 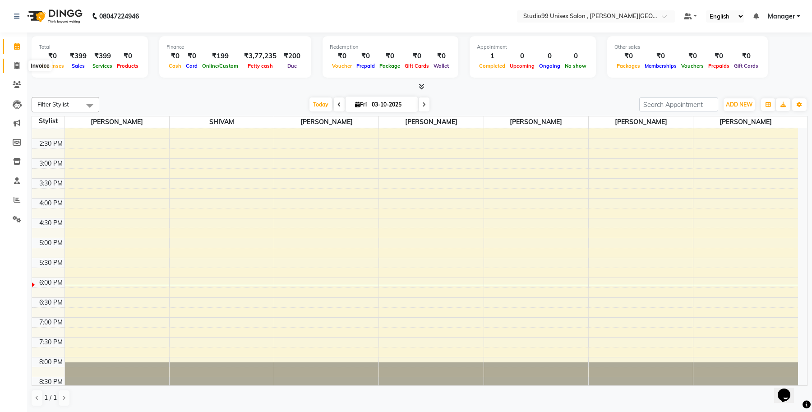 I want to click on span: Filter Stylist, so click(x=53, y=104).